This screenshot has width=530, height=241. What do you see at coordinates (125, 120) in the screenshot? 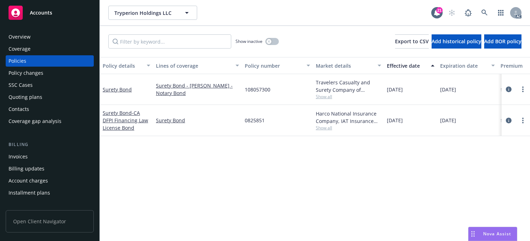
I see `span: - CA DFPI Financing Law License Bond` at bounding box center [125, 120].